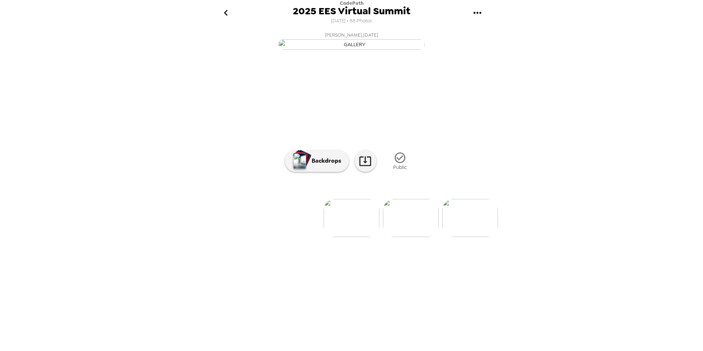 The width and height of the screenshot is (703, 351). What do you see at coordinates (324, 161) in the screenshot?
I see `p: Backdrops` at bounding box center [324, 161].